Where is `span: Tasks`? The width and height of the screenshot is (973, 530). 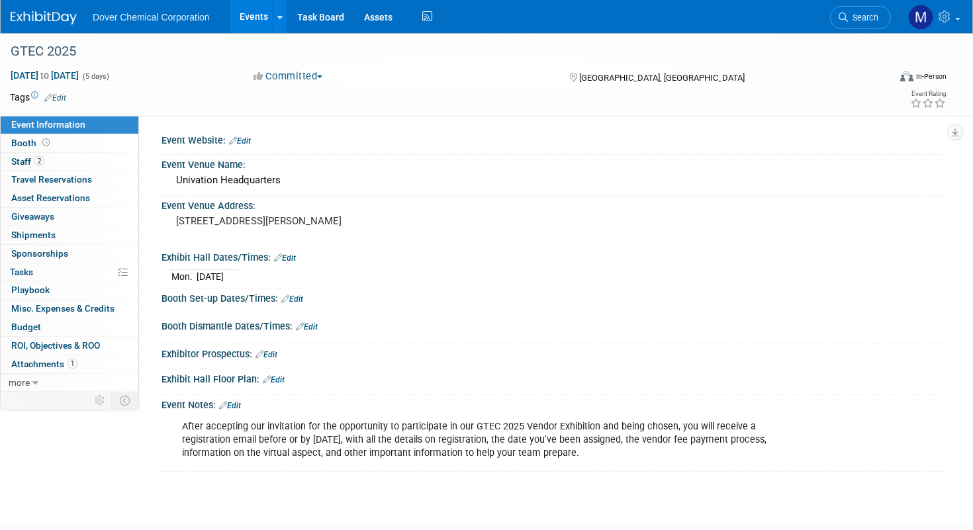 span: Tasks is located at coordinates (21, 272).